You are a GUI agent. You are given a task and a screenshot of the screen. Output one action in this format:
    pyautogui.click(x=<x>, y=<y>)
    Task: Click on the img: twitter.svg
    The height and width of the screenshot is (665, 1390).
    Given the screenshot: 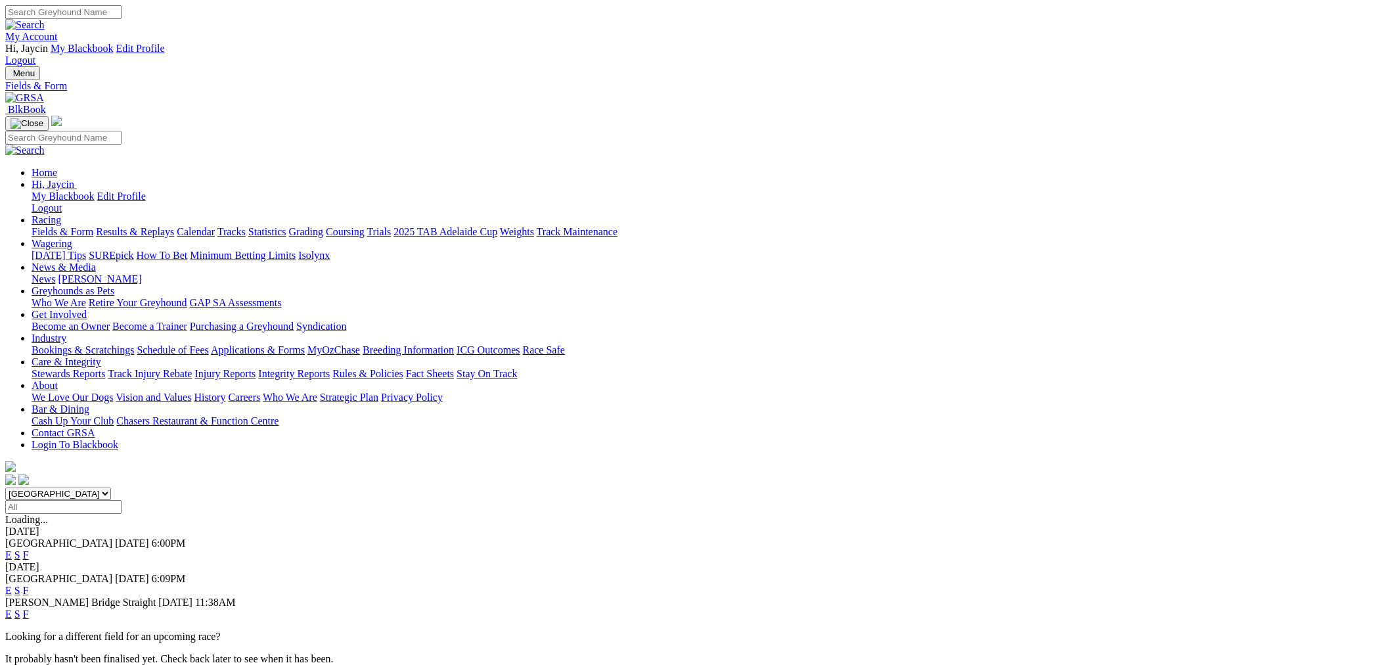 What is the action you would take?
    pyautogui.click(x=24, y=480)
    